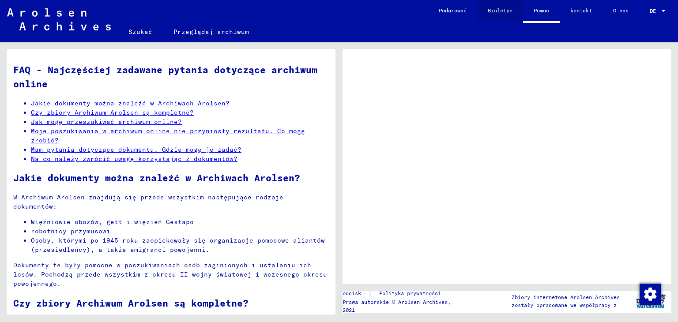 This screenshot has width=678, height=322. Describe the element at coordinates (59, 19) in the screenshot. I see `img: Arolsen_neg.svg` at that location.